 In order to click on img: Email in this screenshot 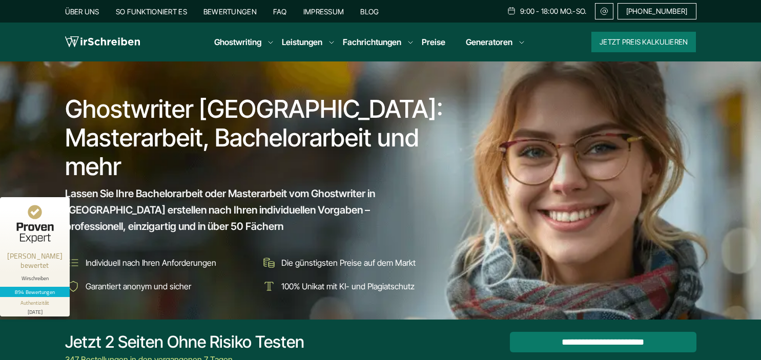, I will do `click(604, 11)`.